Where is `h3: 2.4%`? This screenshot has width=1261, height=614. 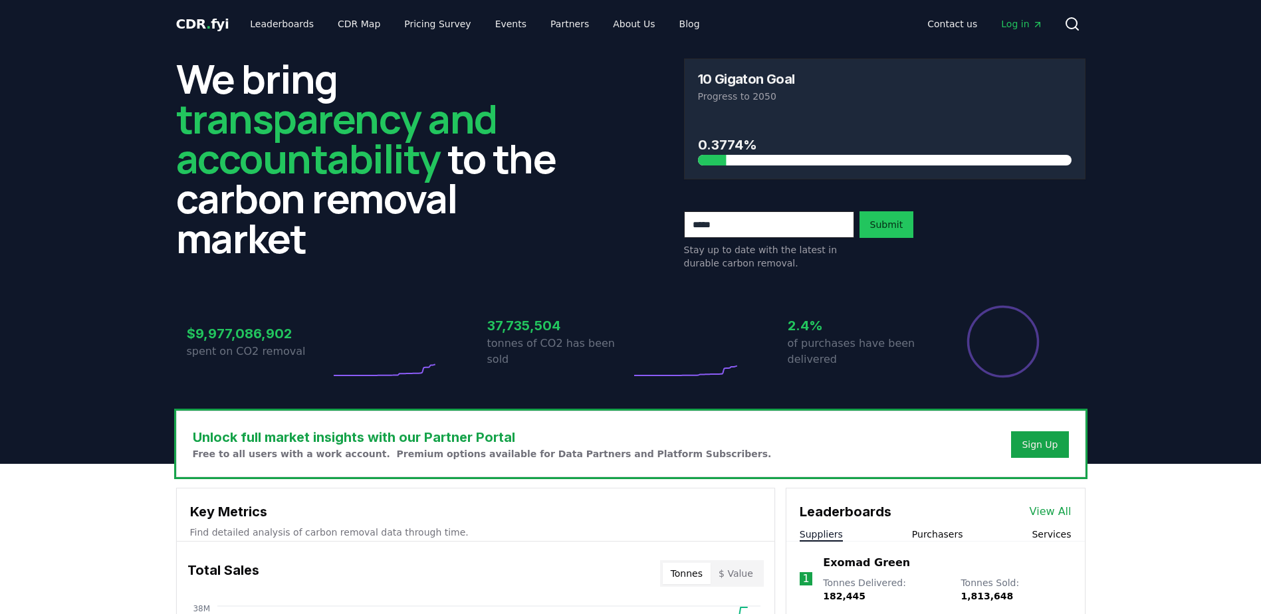
h3: 2.4% is located at coordinates (859, 326).